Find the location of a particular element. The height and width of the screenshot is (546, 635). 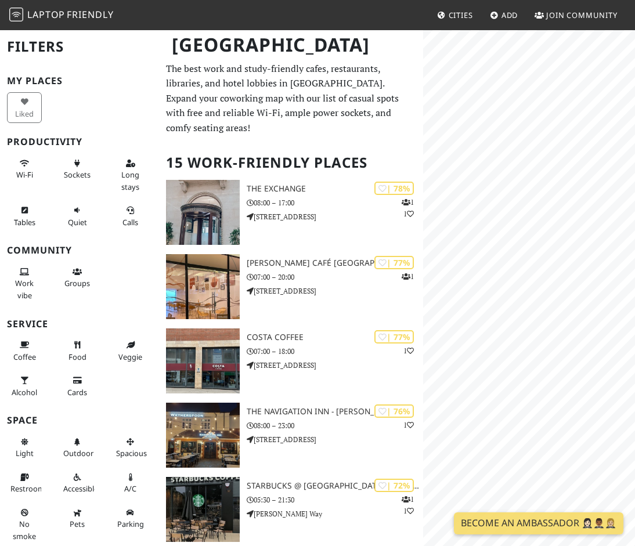

span: Credit cards is located at coordinates (77, 392).